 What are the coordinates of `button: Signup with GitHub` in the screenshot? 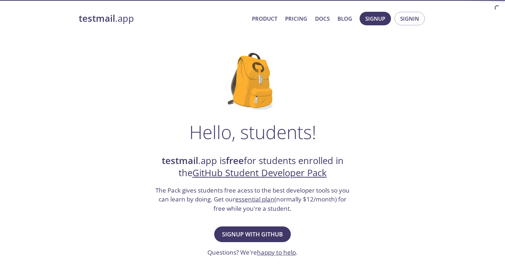 It's located at (253, 234).